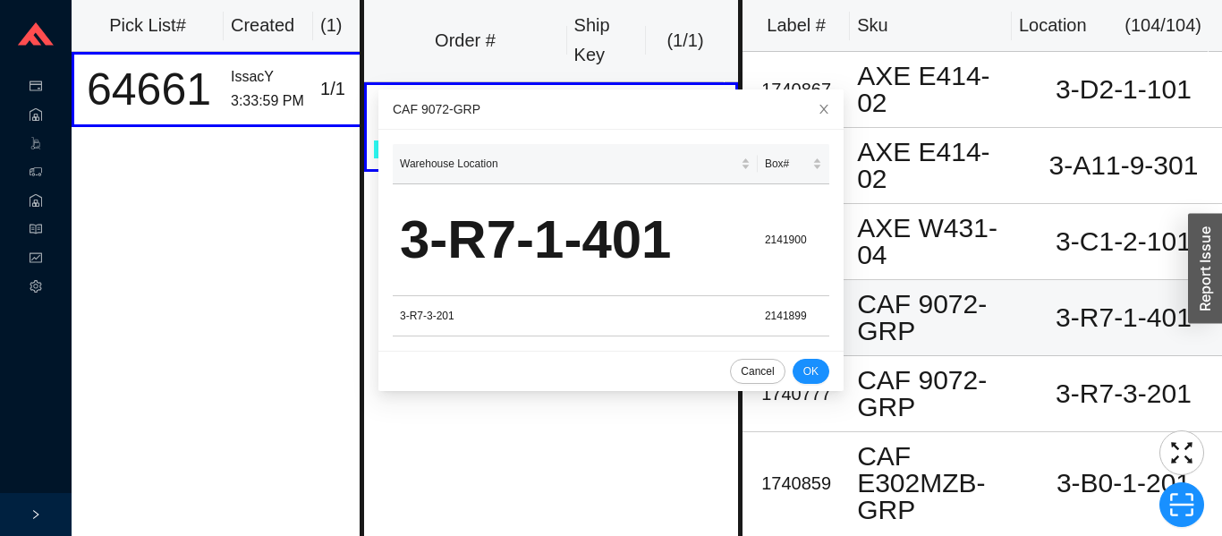 The height and width of the screenshot is (536, 1222). What do you see at coordinates (794, 316) in the screenshot?
I see `td: 2141899` at bounding box center [794, 316].